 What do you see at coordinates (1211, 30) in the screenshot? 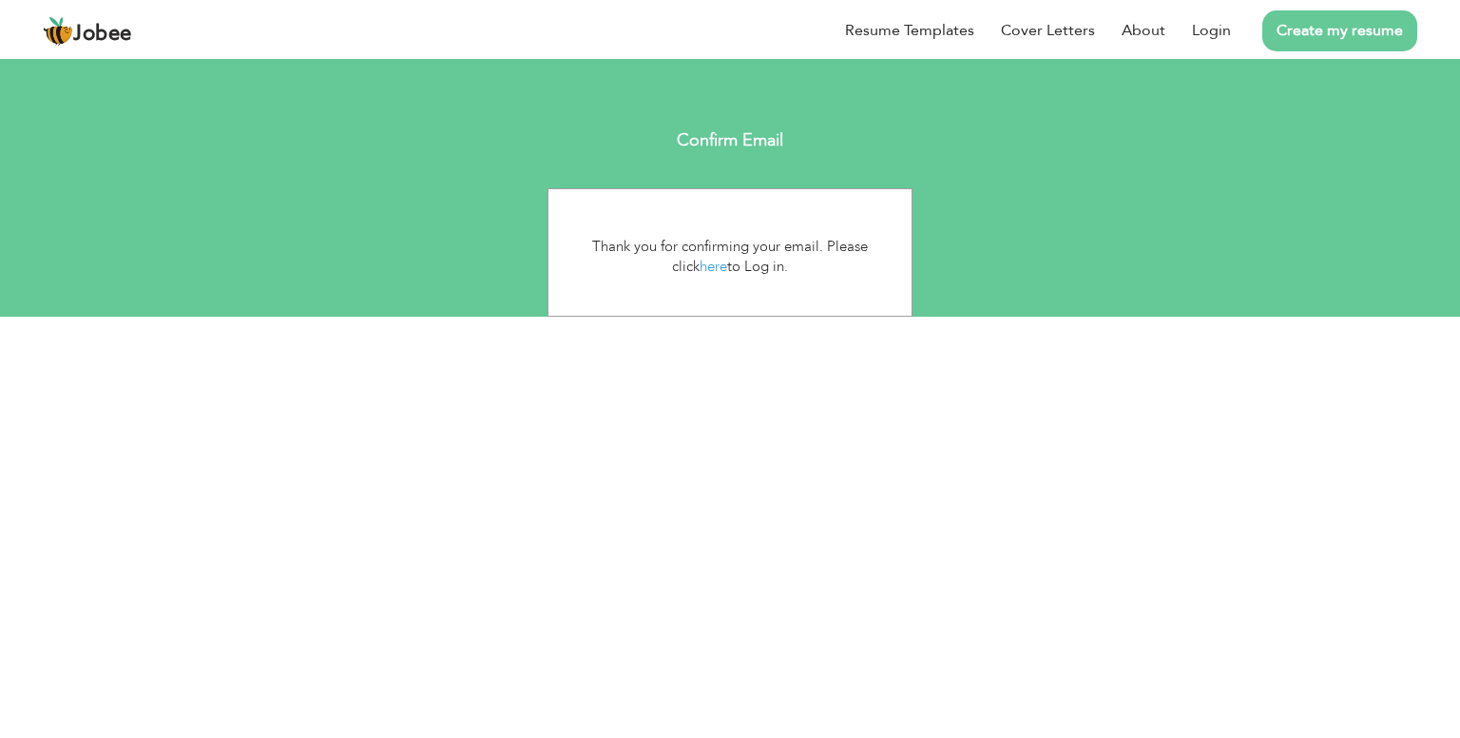
I see `a: Login` at bounding box center [1211, 30].